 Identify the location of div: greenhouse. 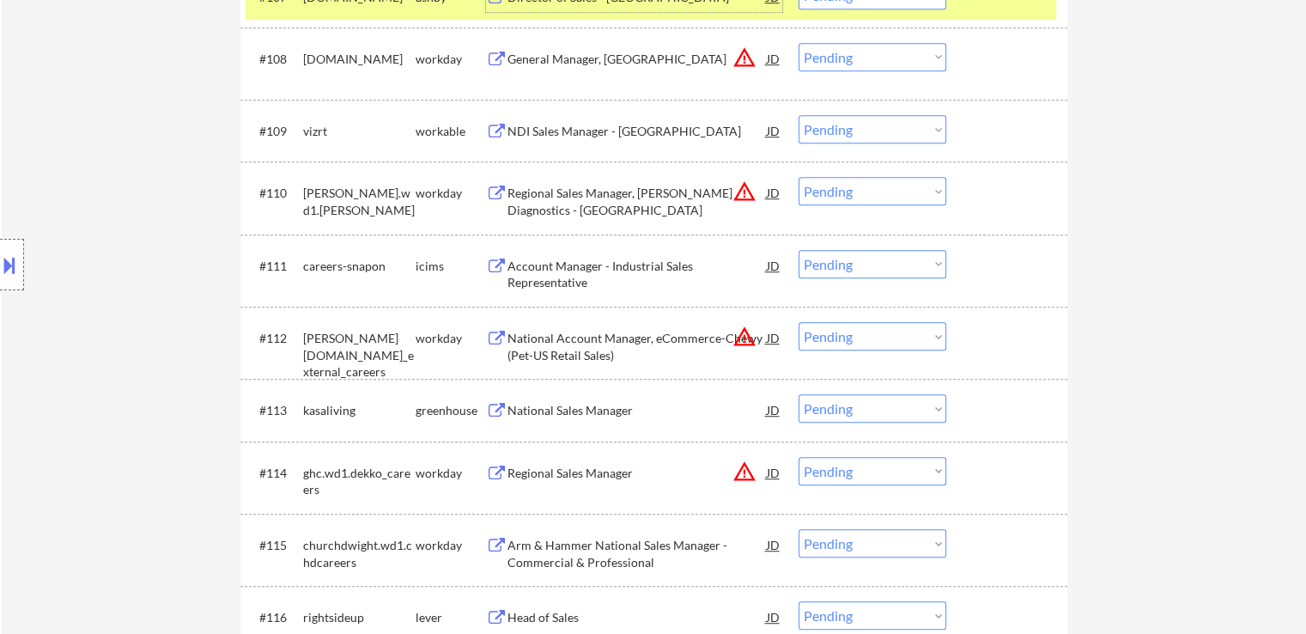
(451, 410).